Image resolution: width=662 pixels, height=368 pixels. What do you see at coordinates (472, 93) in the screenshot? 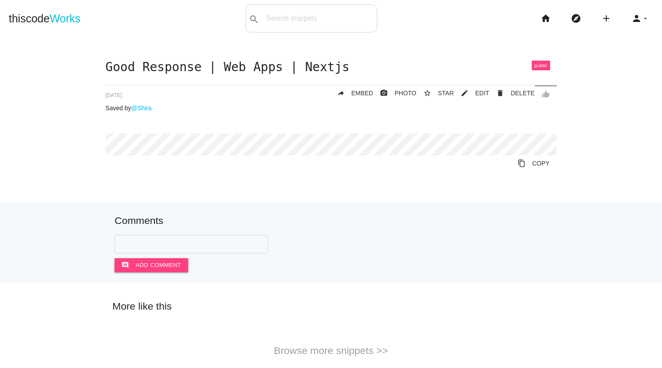
I see `a: mode_editEDIT` at bounding box center [472, 93].